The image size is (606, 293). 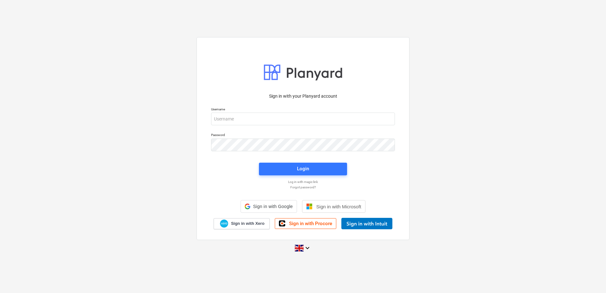 What do you see at coordinates (311, 224) in the screenshot?
I see `span: Sign in with Procore` at bounding box center [311, 224].